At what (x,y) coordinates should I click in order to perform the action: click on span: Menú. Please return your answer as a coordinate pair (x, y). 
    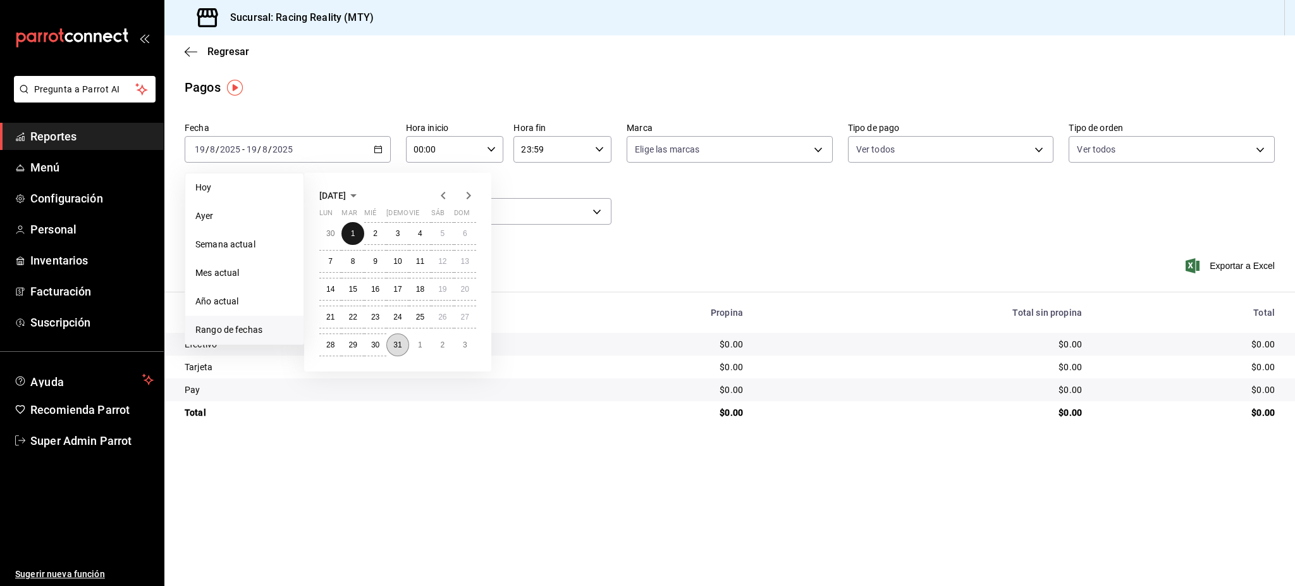
    Looking at the image, I should click on (92, 167).